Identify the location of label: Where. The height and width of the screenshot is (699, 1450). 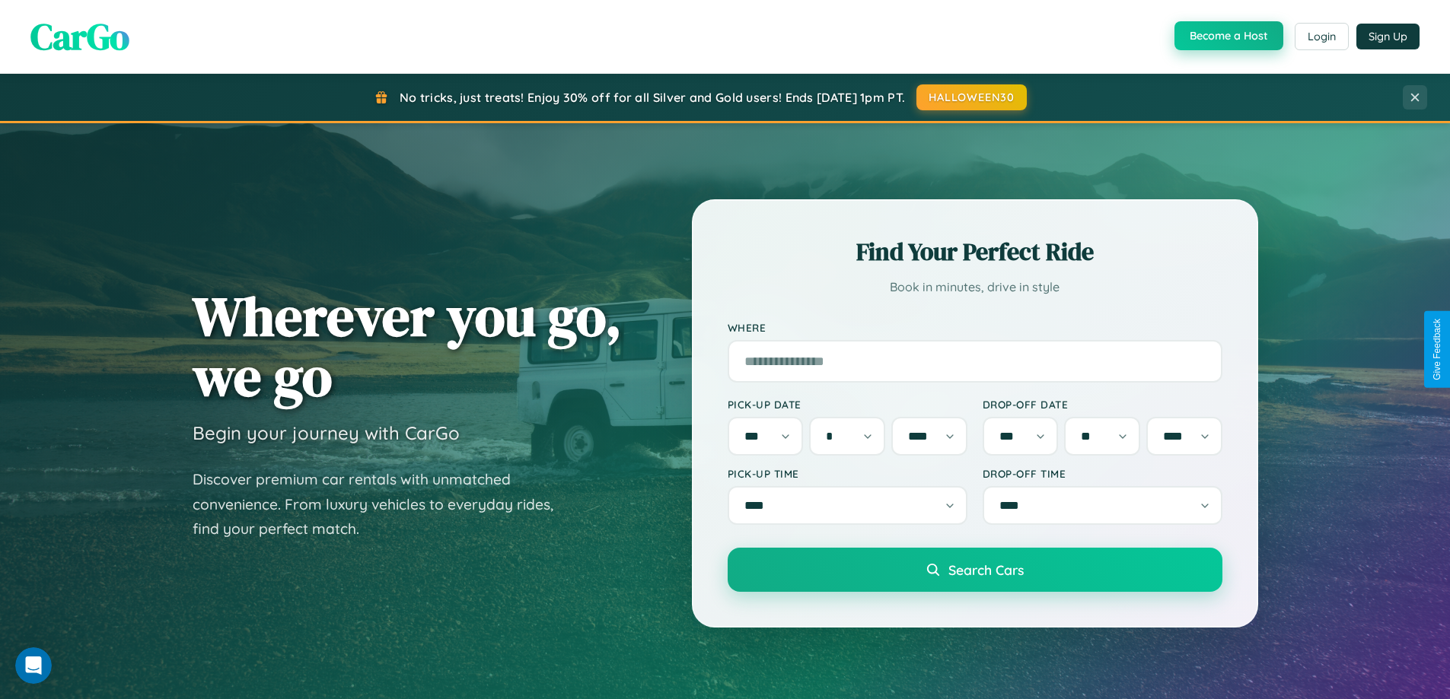
(975, 327).